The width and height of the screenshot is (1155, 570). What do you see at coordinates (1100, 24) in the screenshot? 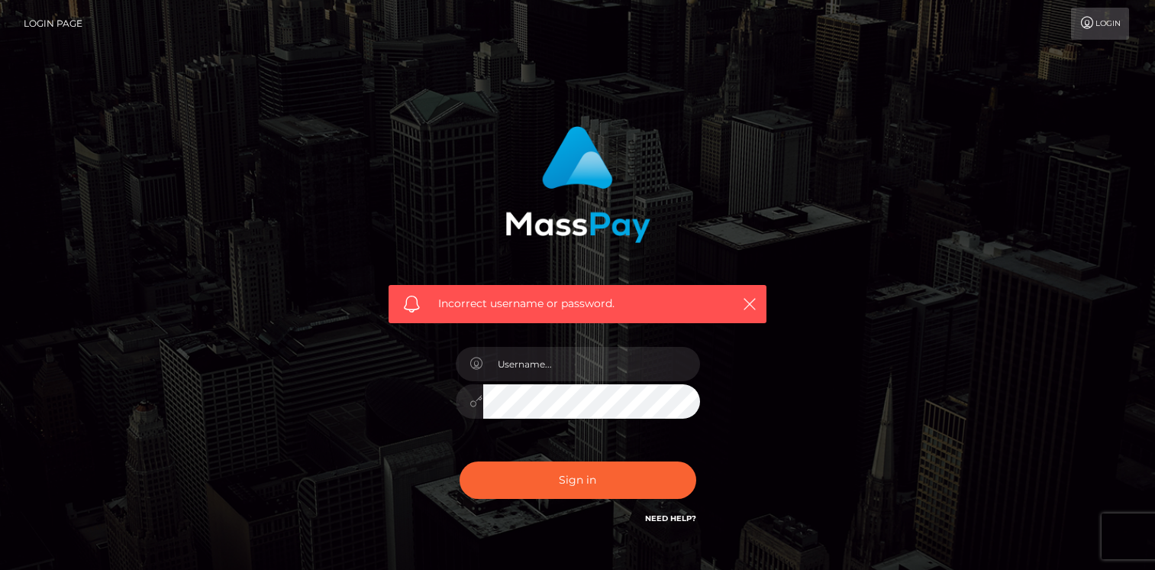
I see `a: Login` at bounding box center [1100, 24].